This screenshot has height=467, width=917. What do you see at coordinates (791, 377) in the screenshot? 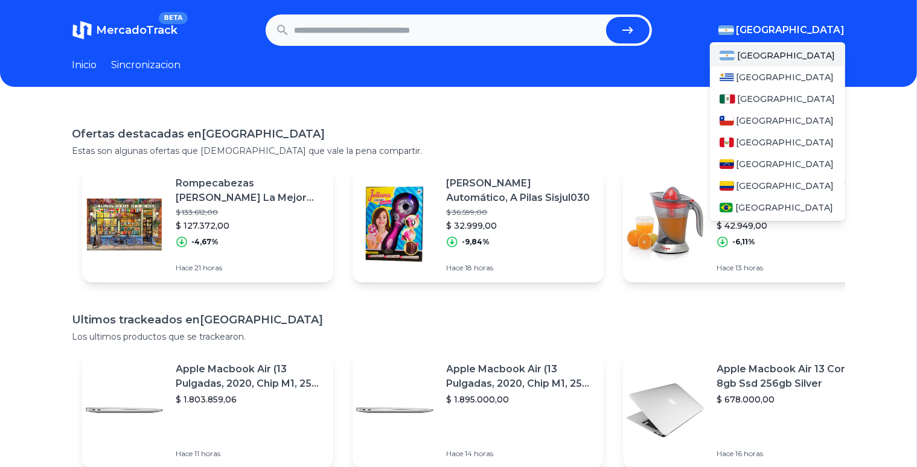
I see `p: Apple Macbook Air 13 Core I5 8gb Ssd 256gb Silver` at bounding box center [791, 377].